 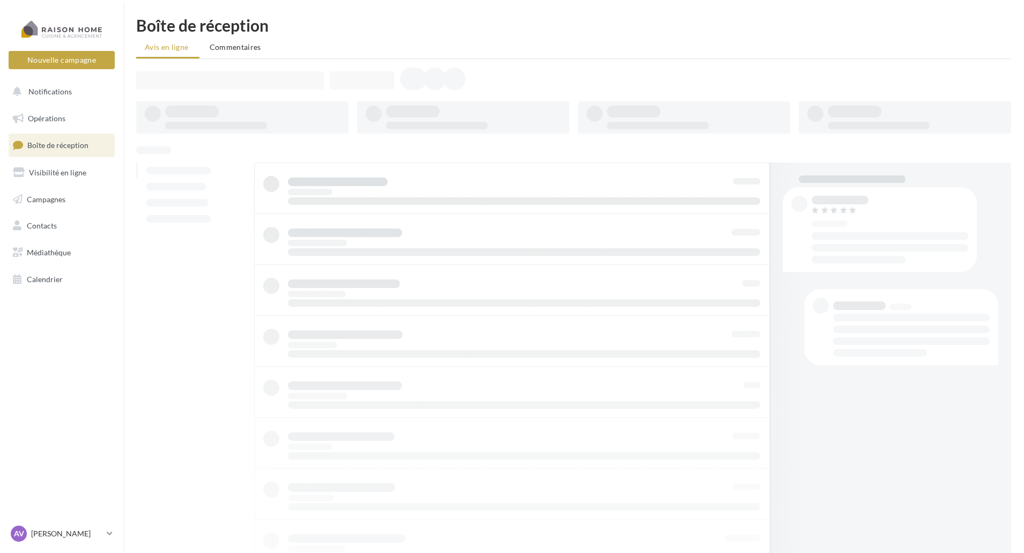 I want to click on span: Boîte de réception, so click(x=58, y=145).